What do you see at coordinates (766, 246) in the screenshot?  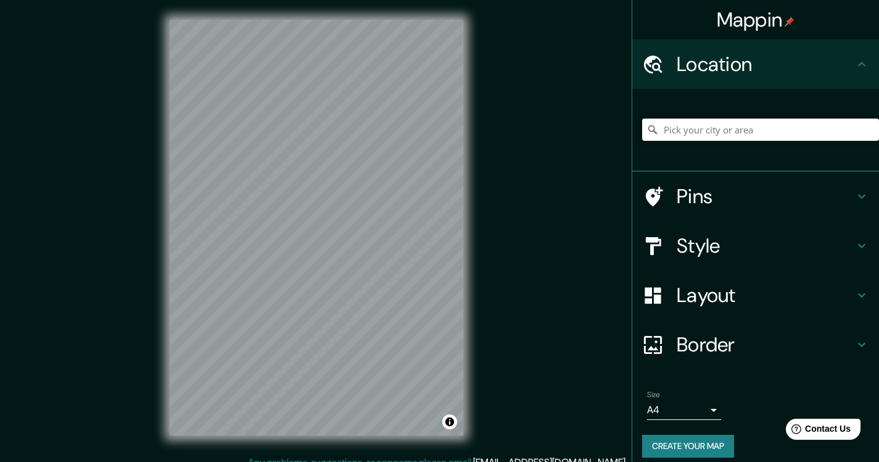 I see `h4: Style` at bounding box center [766, 246].